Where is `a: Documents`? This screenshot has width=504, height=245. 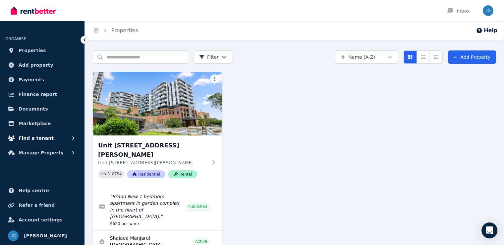 a: Documents is located at coordinates (42, 109).